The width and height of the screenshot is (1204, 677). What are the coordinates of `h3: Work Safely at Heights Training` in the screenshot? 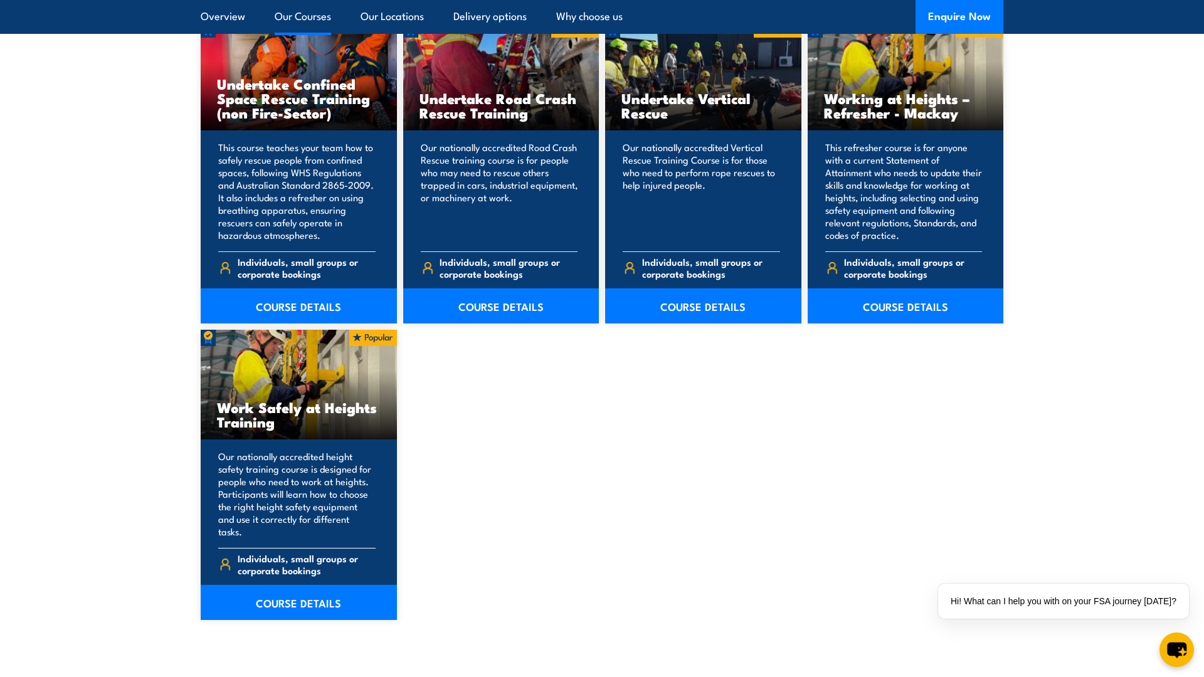 It's located at (298, 414).